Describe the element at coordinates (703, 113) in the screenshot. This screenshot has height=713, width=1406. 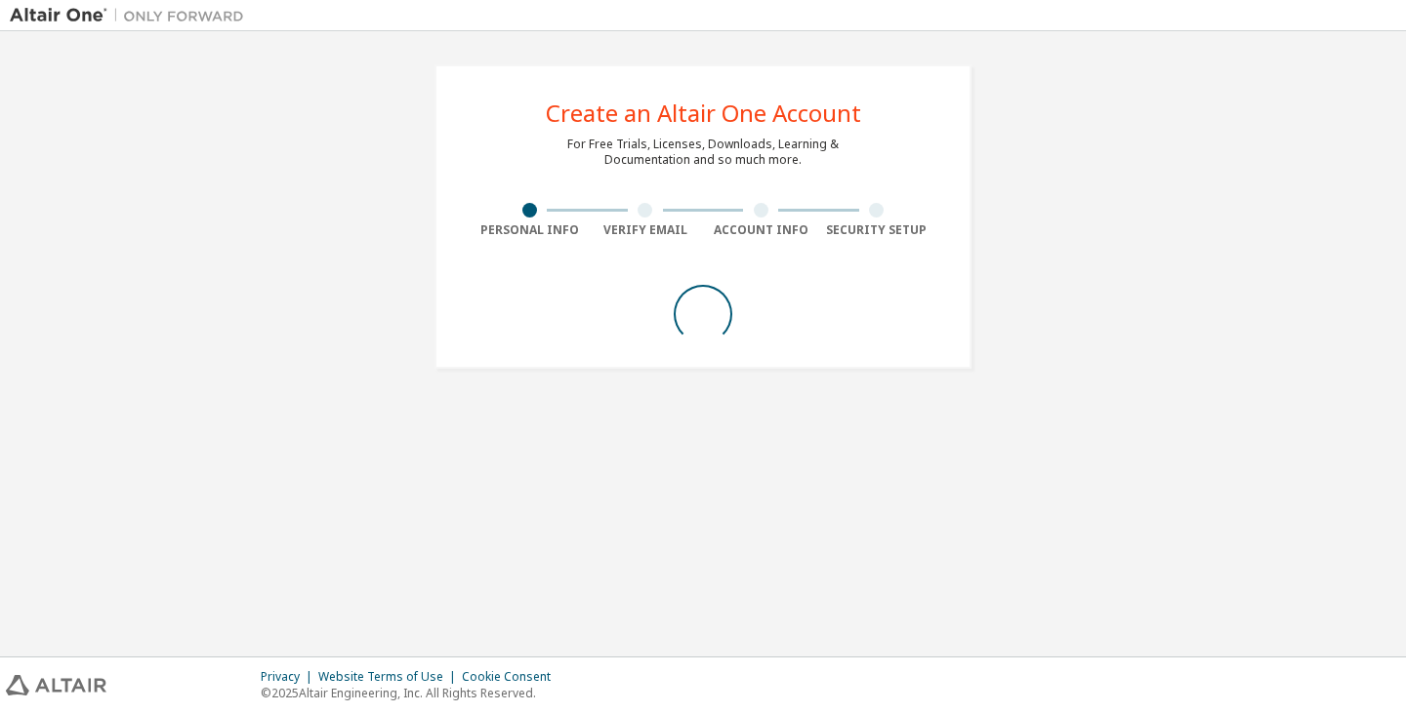
I see `div: Create an Altair One Account` at that location.